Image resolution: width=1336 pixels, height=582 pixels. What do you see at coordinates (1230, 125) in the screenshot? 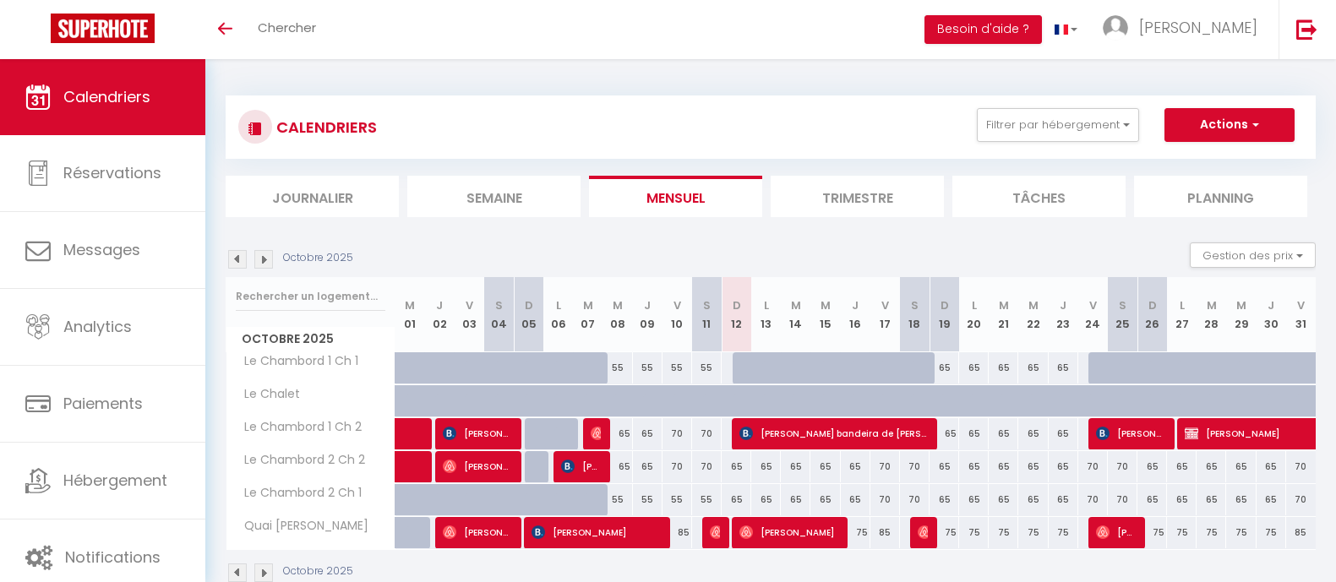
I see `button: Actions` at bounding box center [1230, 125].